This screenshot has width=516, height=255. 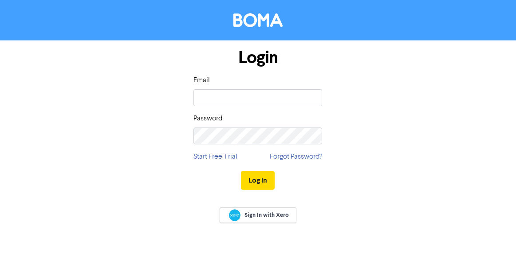 What do you see at coordinates (208, 118) in the screenshot?
I see `label: Password` at bounding box center [208, 118].